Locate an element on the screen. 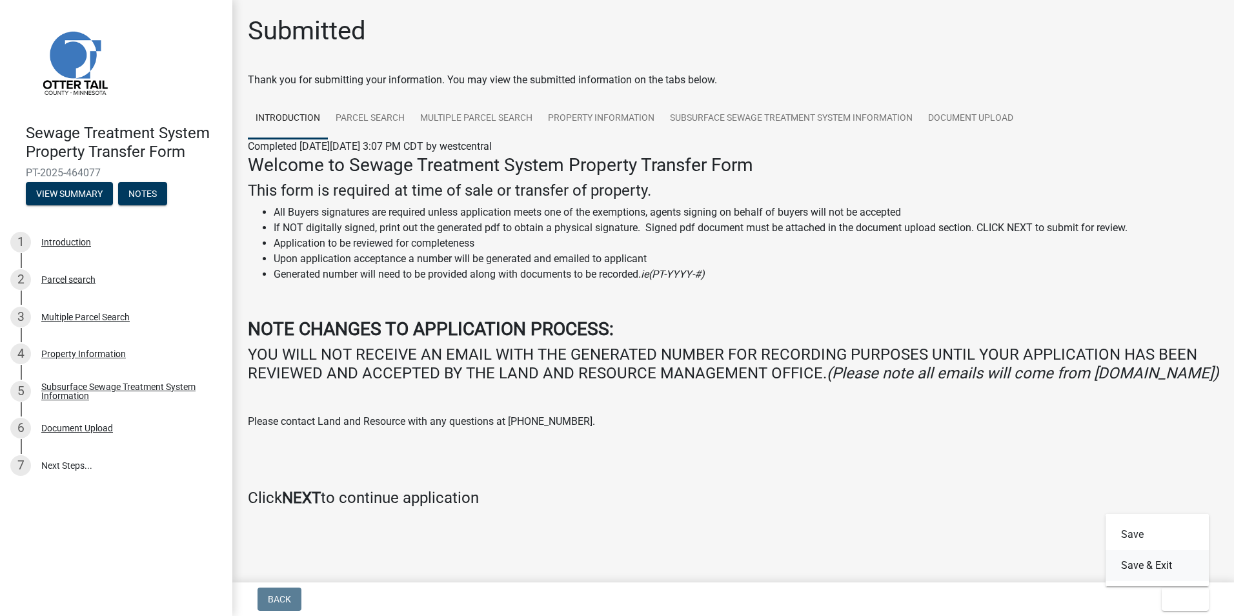 The width and height of the screenshot is (1234, 616). button: View Summary is located at coordinates (69, 194).